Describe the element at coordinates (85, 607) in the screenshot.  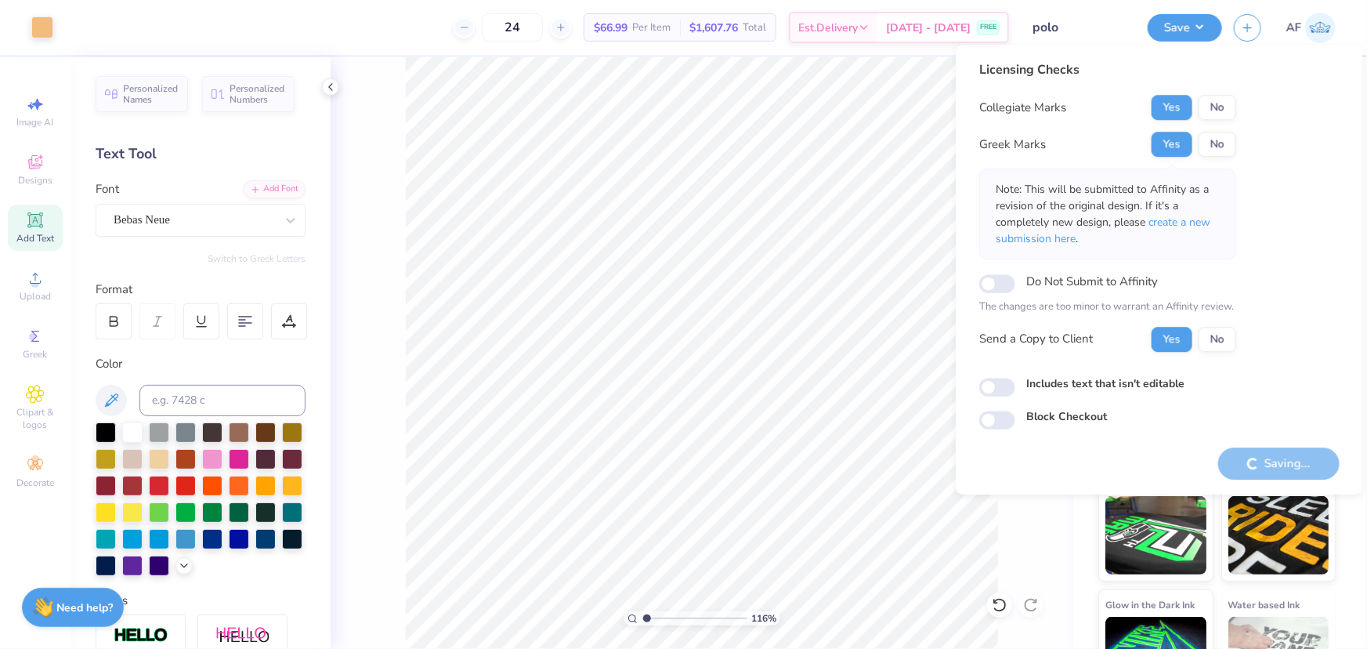
I see `strong: Need help?` at that location.